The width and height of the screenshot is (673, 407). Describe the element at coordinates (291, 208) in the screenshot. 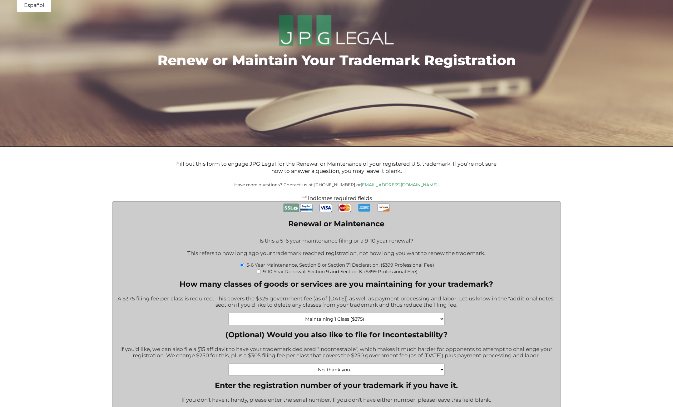

I see `img: Secure Payment with SSL` at that location.